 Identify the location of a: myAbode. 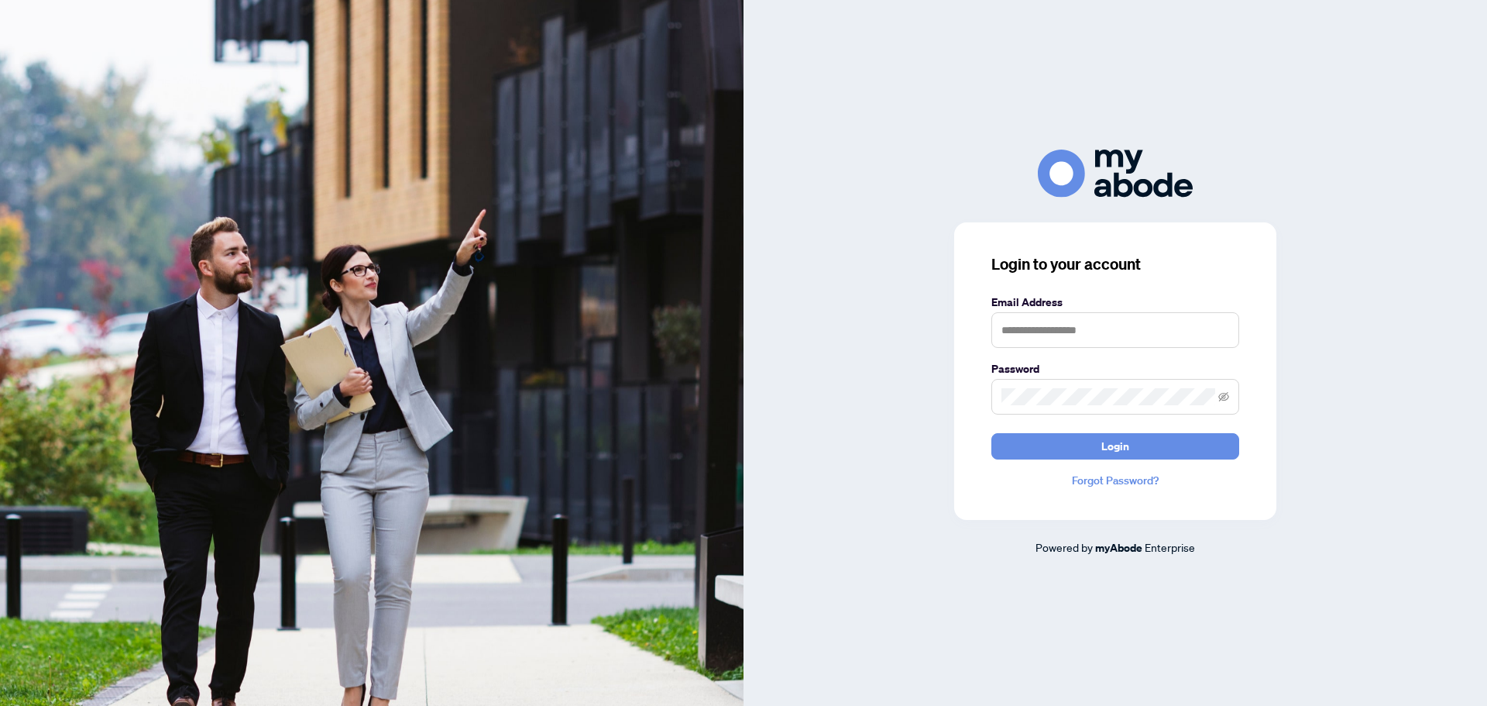
(1118, 548).